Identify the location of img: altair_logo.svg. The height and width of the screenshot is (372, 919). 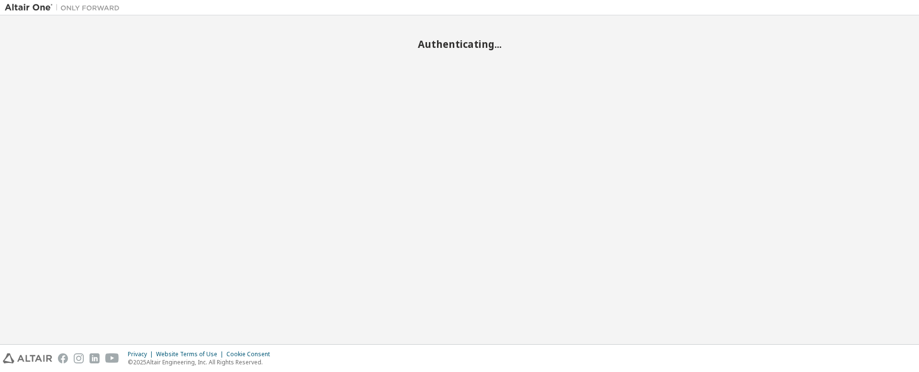
(27, 358).